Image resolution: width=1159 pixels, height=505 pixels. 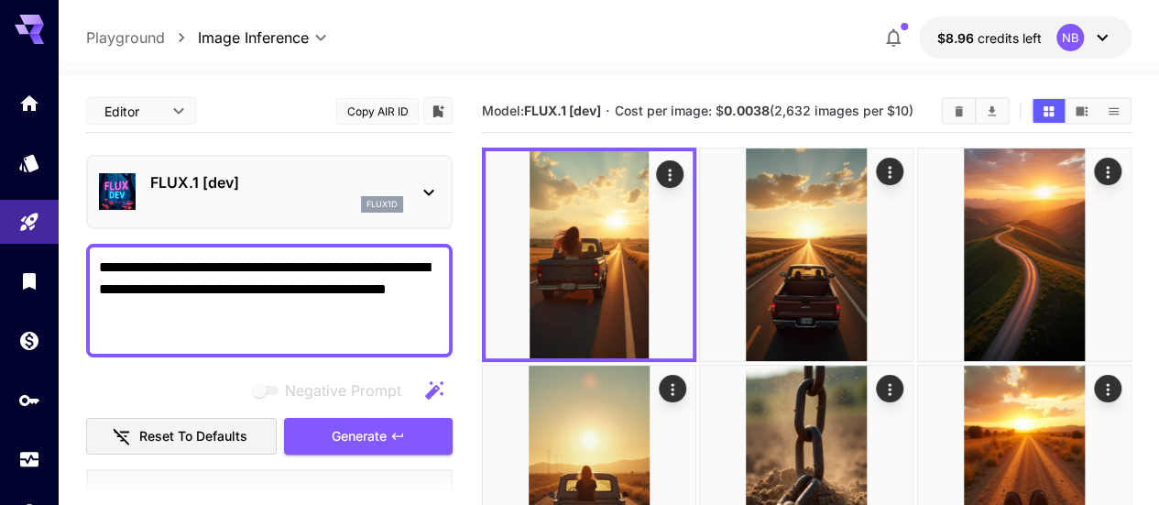 What do you see at coordinates (332, 389) in the screenshot?
I see `span: Negative prompts are not compatible with the selected model.` at bounding box center [332, 389].